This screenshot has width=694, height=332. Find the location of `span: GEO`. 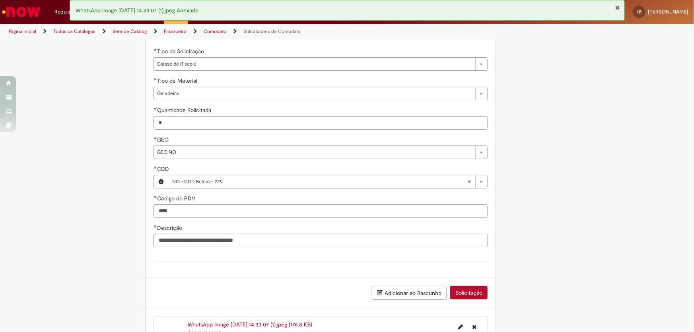

span: GEO is located at coordinates (163, 140).